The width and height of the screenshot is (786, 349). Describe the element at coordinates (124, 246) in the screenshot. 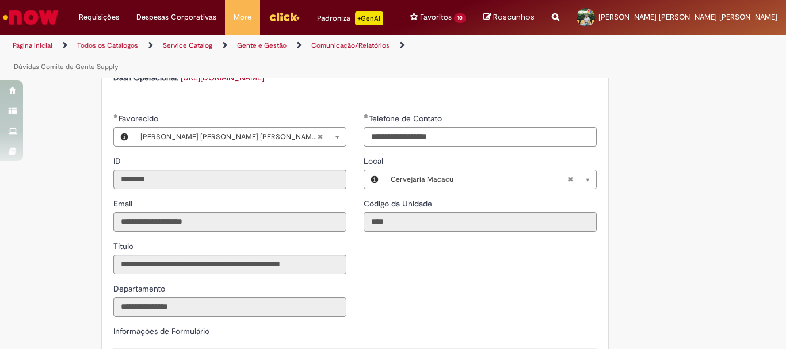

I see `span: Somente leitura - Título` at that location.